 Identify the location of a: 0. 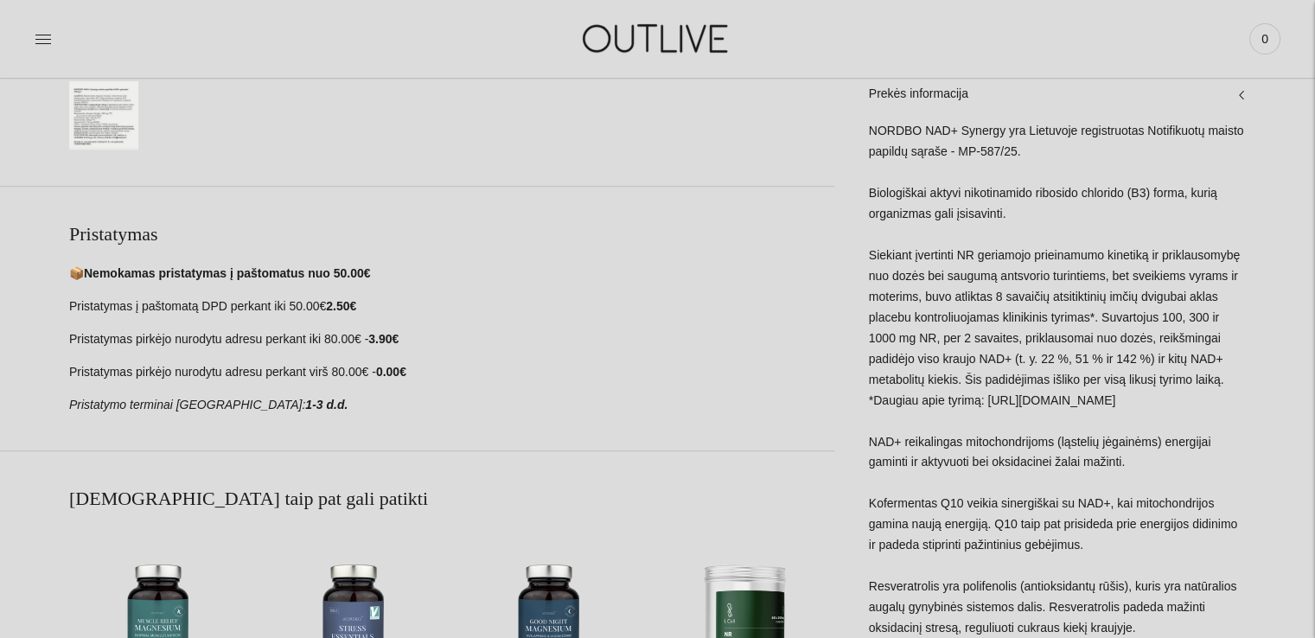
(1265, 39).